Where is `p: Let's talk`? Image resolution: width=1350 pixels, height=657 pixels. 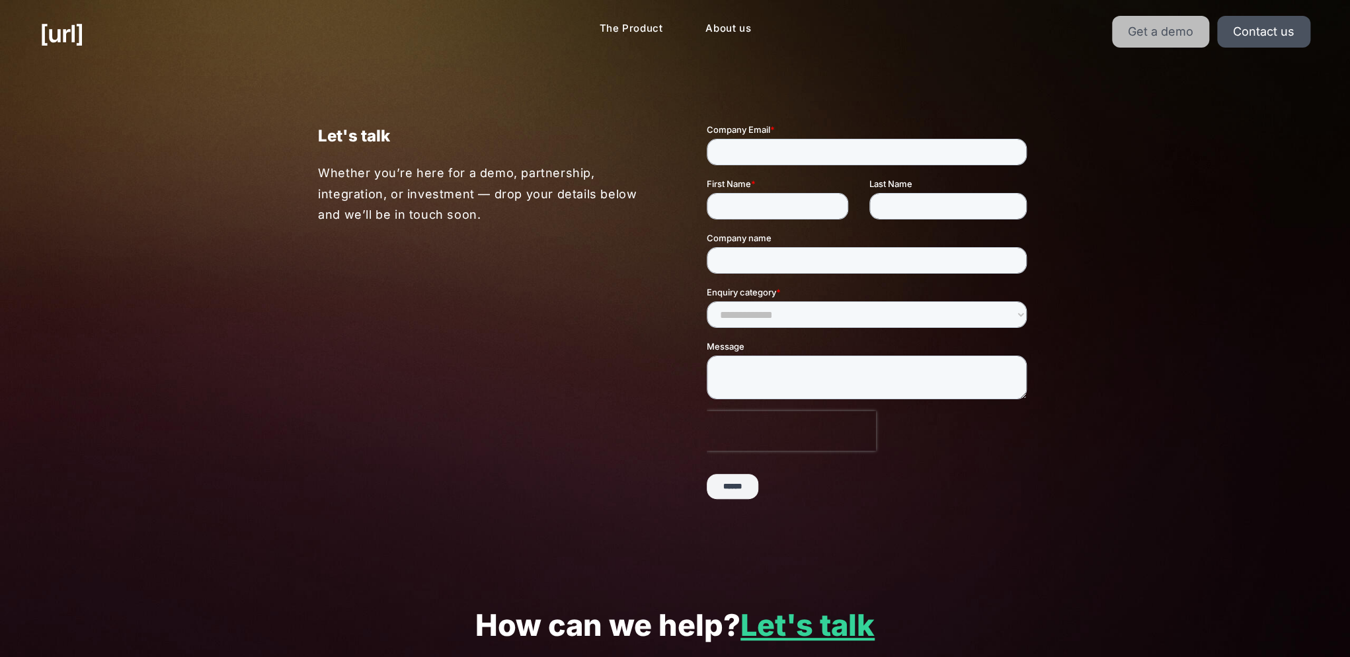 p: Let's talk is located at coordinates (481, 136).